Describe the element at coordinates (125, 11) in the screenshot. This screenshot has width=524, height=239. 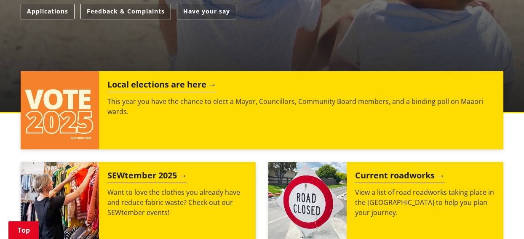
I see `a: Feedback & Complaints` at that location.